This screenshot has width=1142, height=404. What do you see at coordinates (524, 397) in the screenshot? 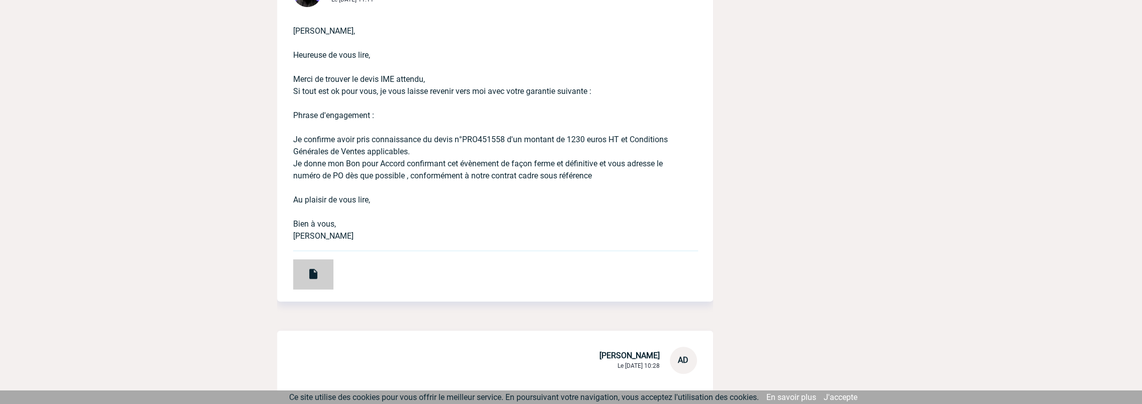
I see `span: Ce site utilise des cookies pour vous offrir le meilleur service. En poursuivant votre navigation...` at bounding box center [524, 397].